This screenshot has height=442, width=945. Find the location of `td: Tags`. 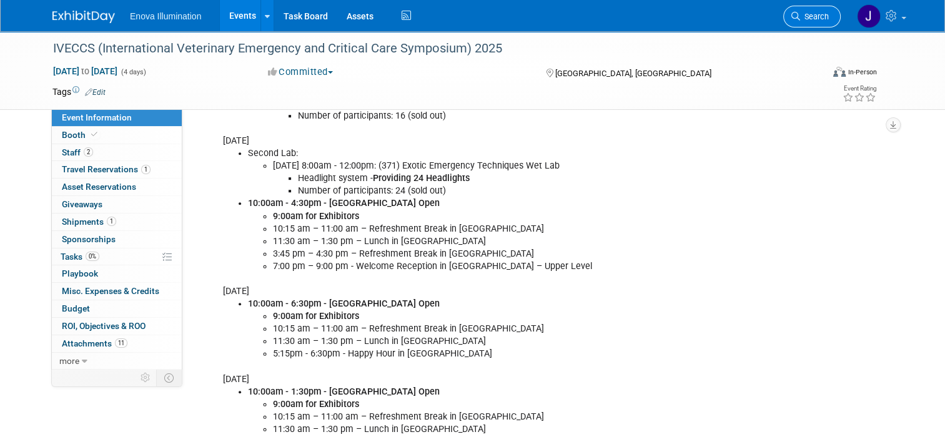

td: Tags is located at coordinates (79, 92).